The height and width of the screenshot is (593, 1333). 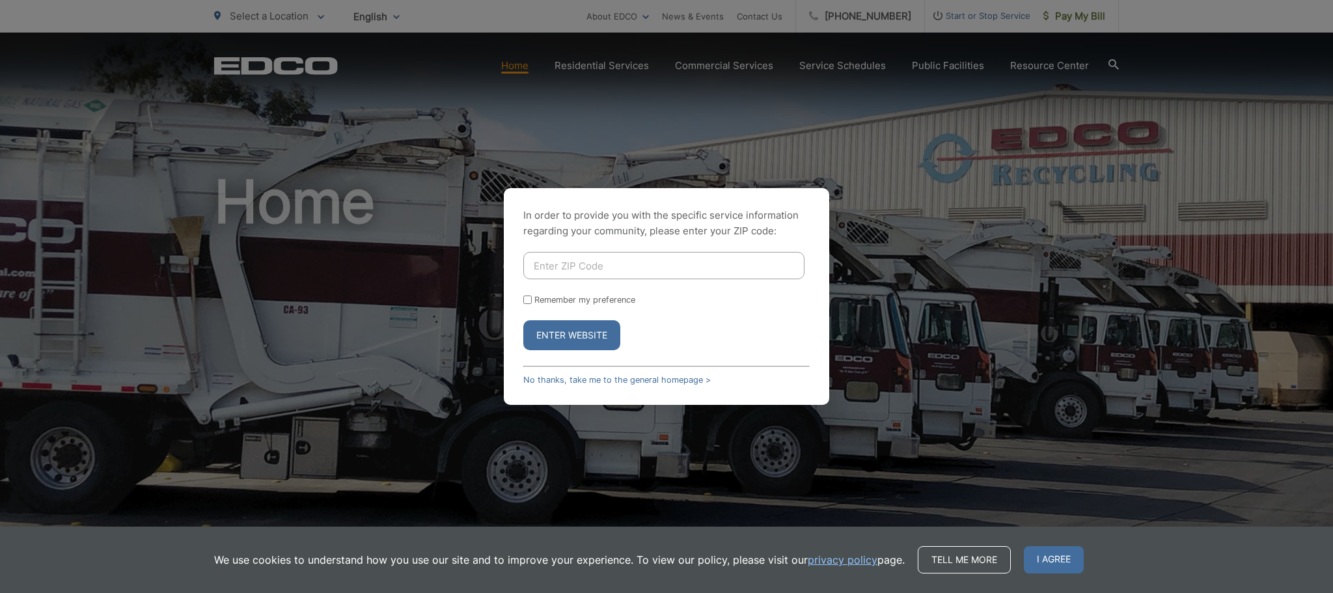 What do you see at coordinates (617, 379) in the screenshot?
I see `a: No thanks, take me to the general homepage >` at bounding box center [617, 379].